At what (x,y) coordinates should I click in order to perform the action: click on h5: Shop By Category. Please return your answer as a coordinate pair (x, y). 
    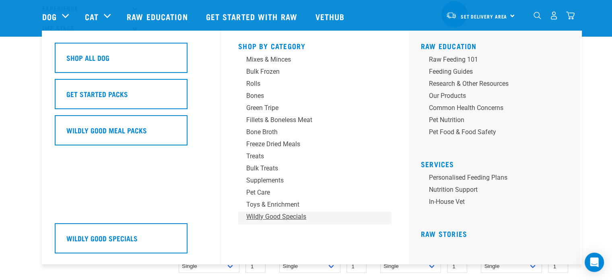
    Looking at the image, I should click on (315, 45).